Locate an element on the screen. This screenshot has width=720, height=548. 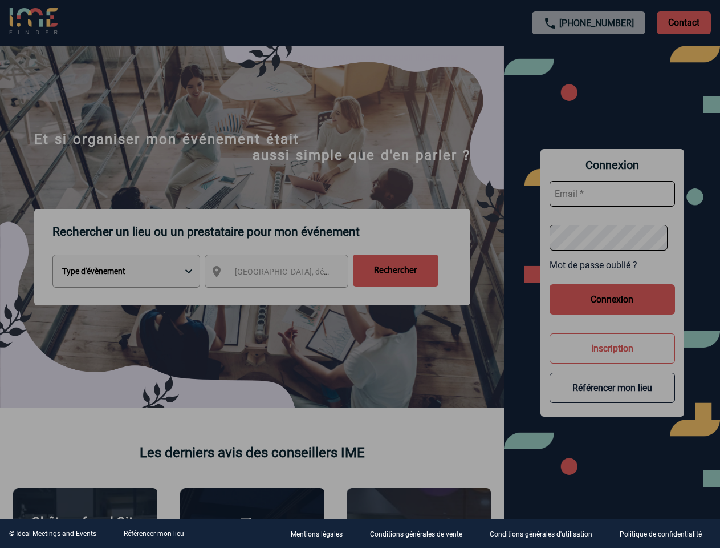
a: Conditions générales de vente is located at coordinates (421, 533).